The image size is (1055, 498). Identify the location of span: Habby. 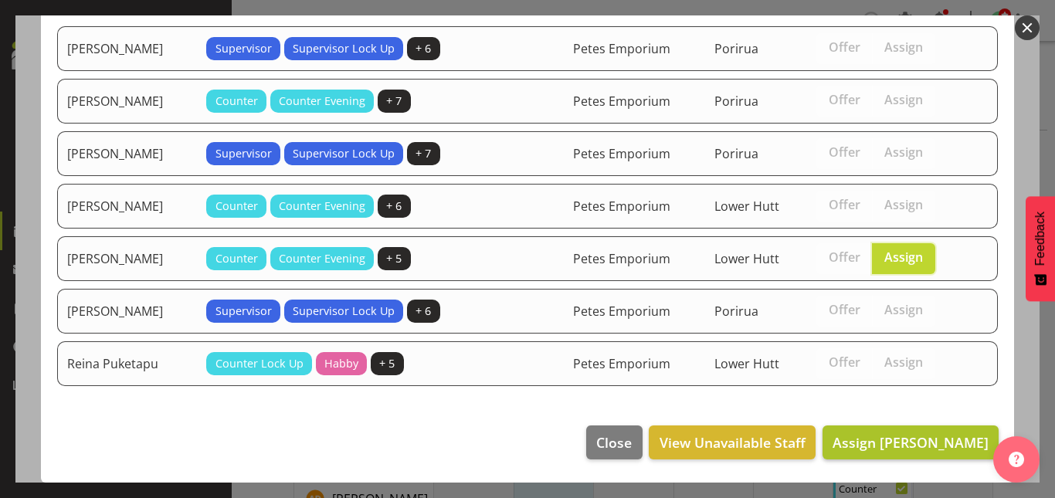
(341, 364).